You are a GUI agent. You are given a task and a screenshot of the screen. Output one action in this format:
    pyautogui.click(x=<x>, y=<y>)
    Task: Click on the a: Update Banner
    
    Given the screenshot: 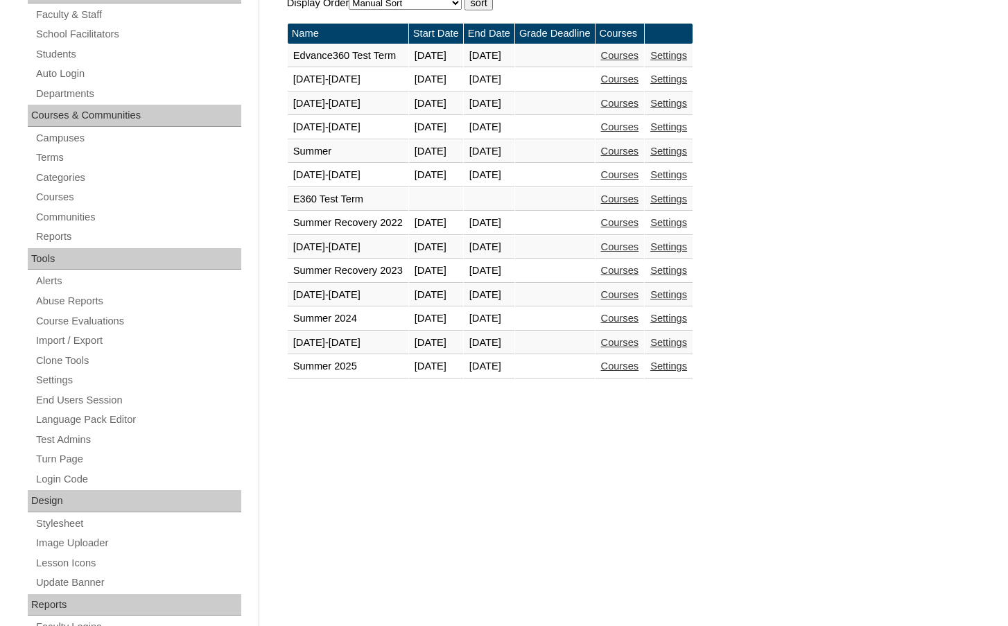 What is the action you would take?
    pyautogui.click(x=138, y=582)
    